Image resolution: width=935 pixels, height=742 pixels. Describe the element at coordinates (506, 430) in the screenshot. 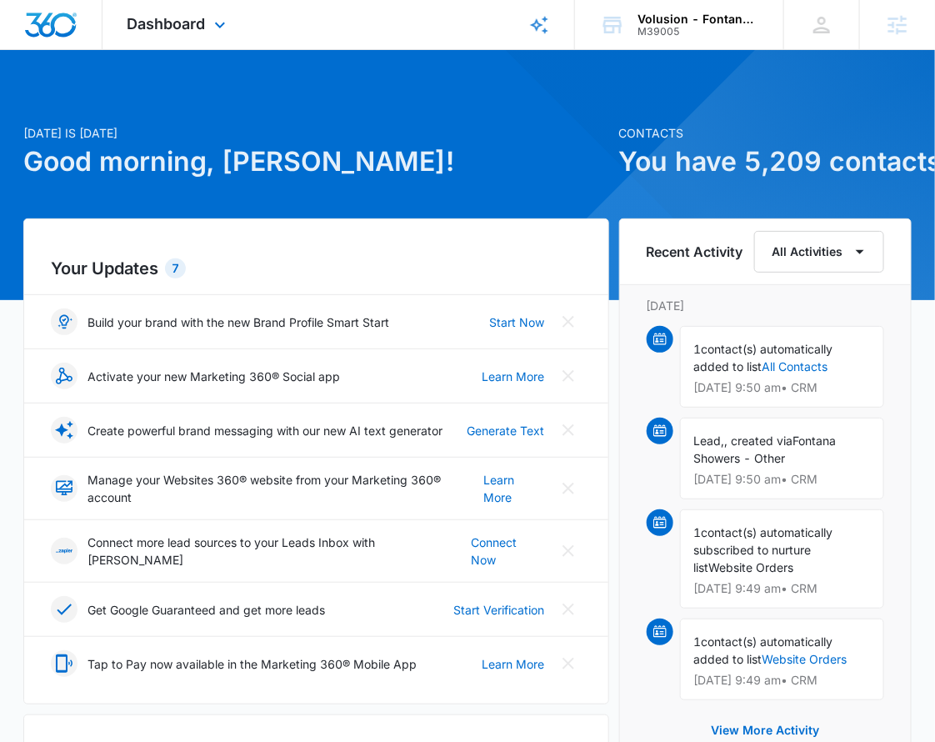

I see `a: Generate Text` at that location.